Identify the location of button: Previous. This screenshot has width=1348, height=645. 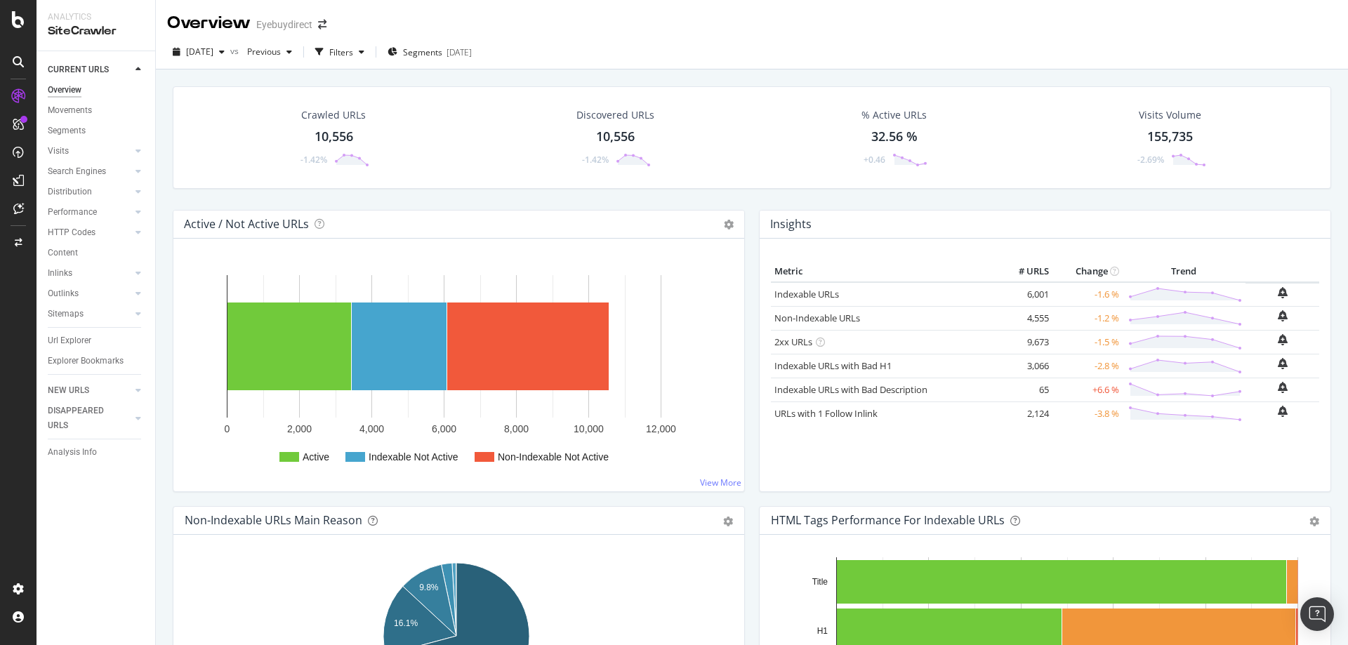
(270, 52).